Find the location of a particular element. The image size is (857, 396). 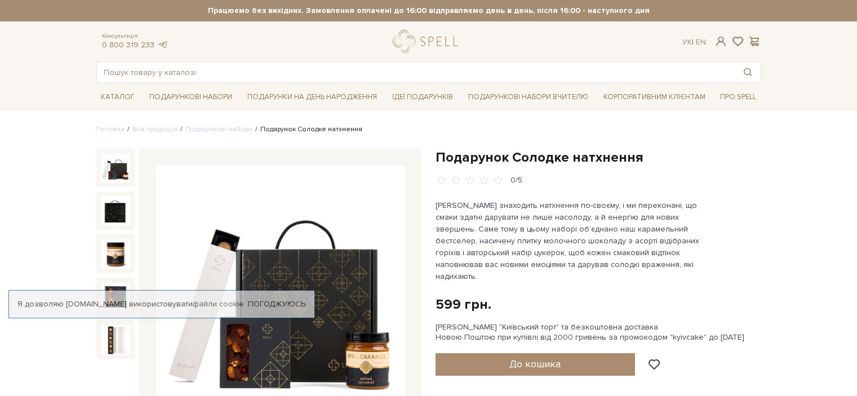

a: Подарунки на День народження is located at coordinates (312, 97).